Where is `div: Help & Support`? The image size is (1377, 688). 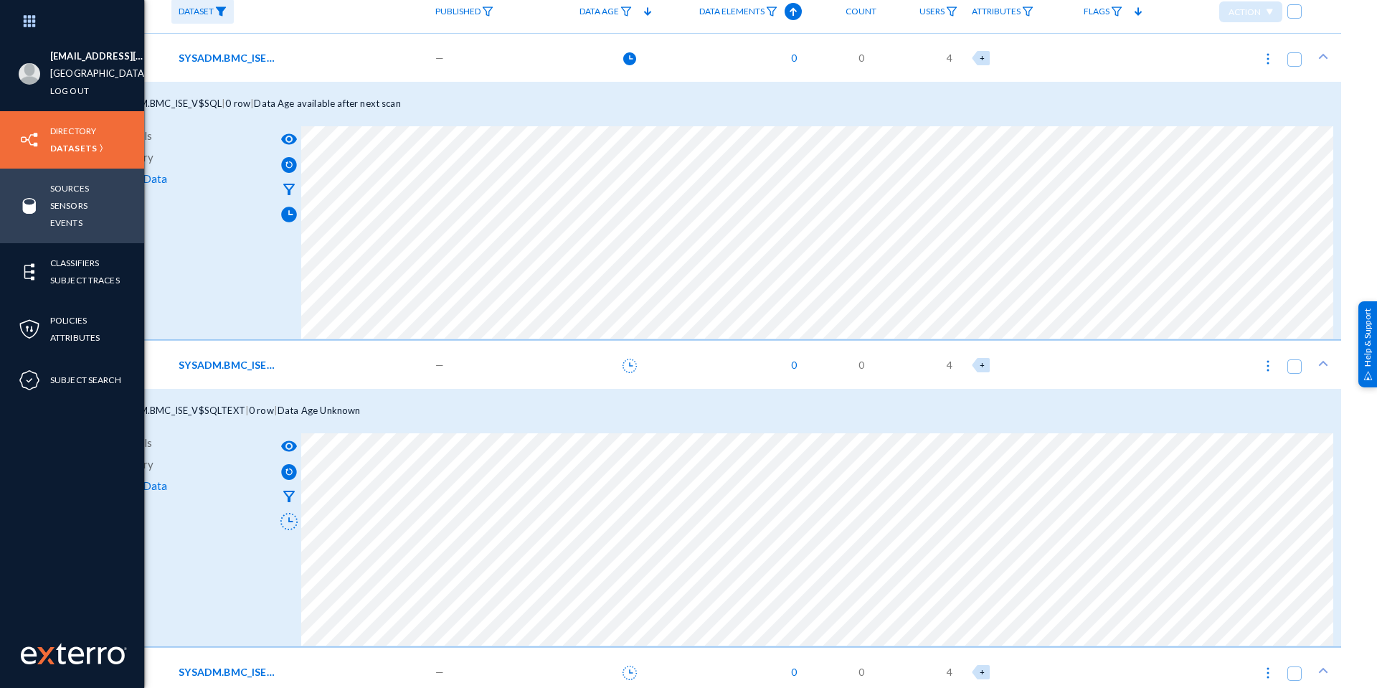 div: Help & Support is located at coordinates (1368, 344).